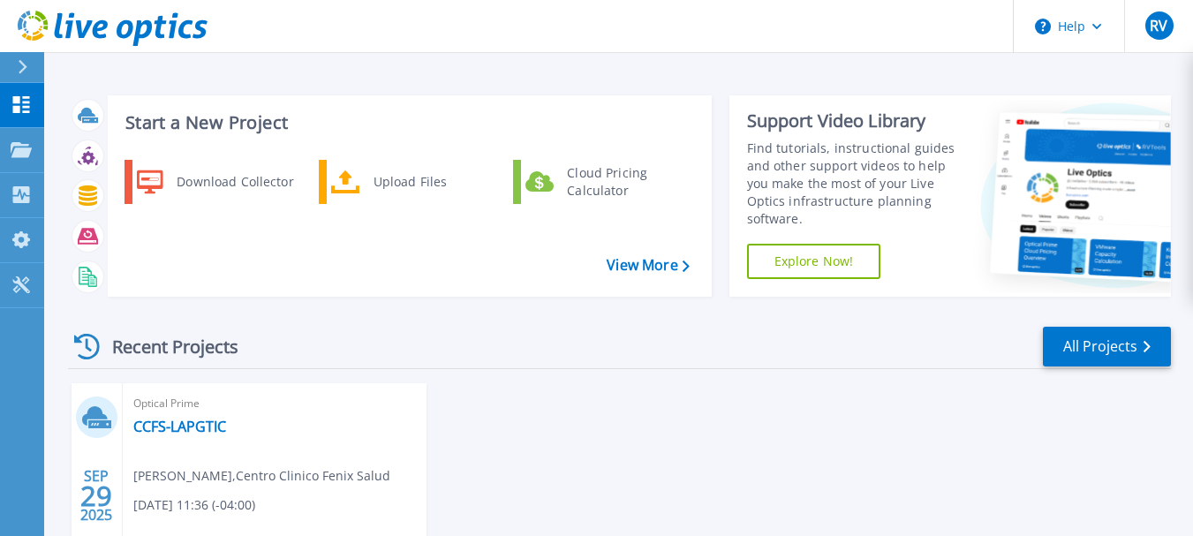 The width and height of the screenshot is (1193, 536). What do you see at coordinates (647, 265) in the screenshot?
I see `a: View More` at bounding box center [647, 265].